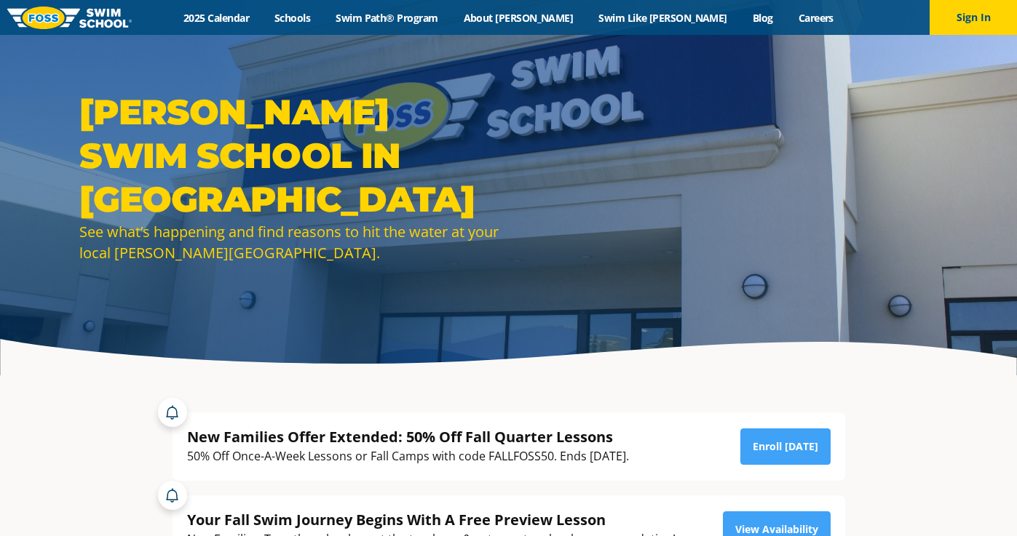 This screenshot has width=1017, height=536. I want to click on img: FOSS Swim School Logo, so click(69, 17).